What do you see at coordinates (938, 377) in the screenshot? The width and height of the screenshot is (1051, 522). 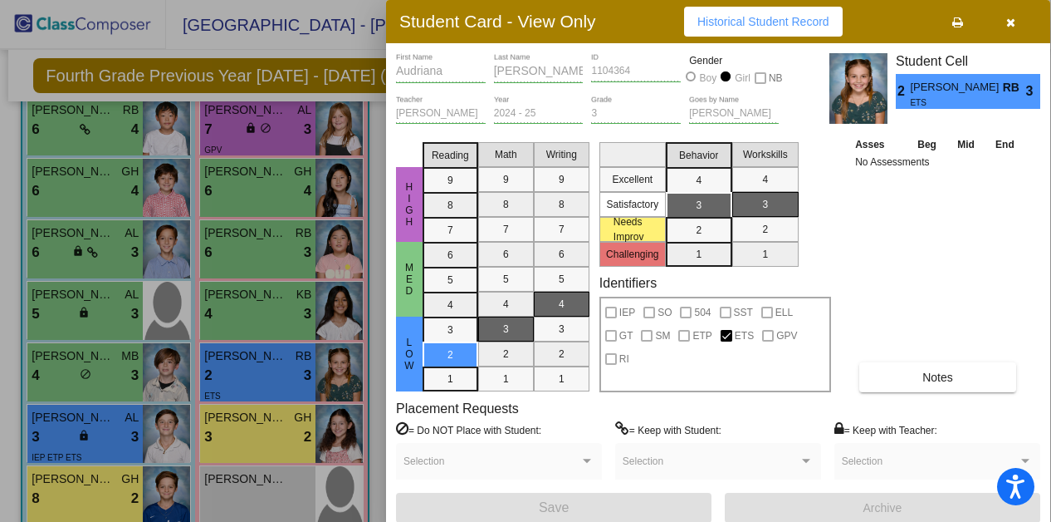 I see `button: Notes` at bounding box center [938, 377].